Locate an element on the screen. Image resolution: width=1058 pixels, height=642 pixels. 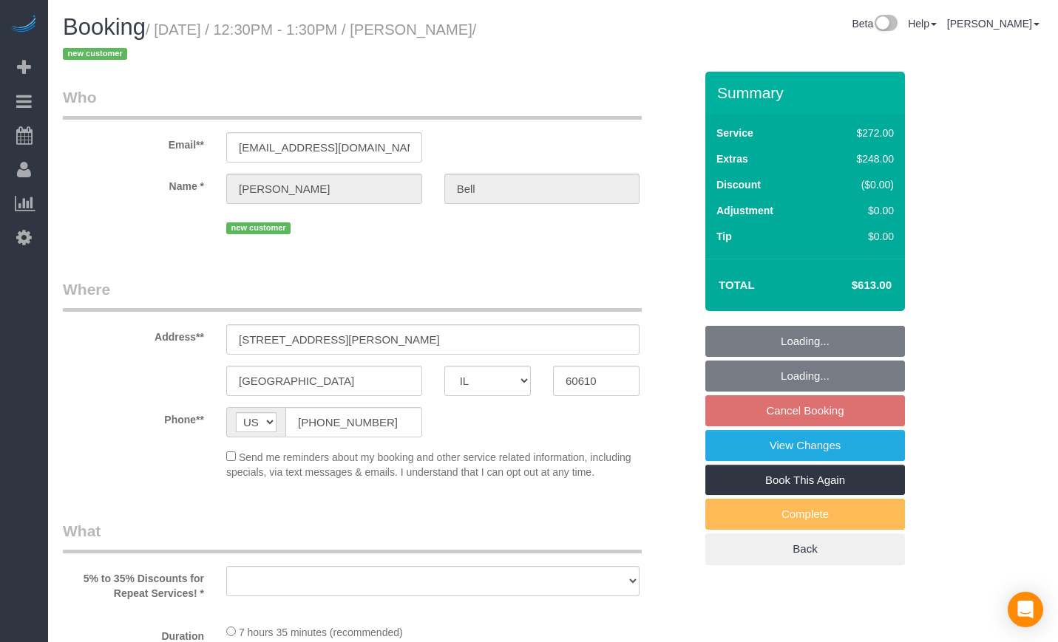
a: Help is located at coordinates (922, 24).